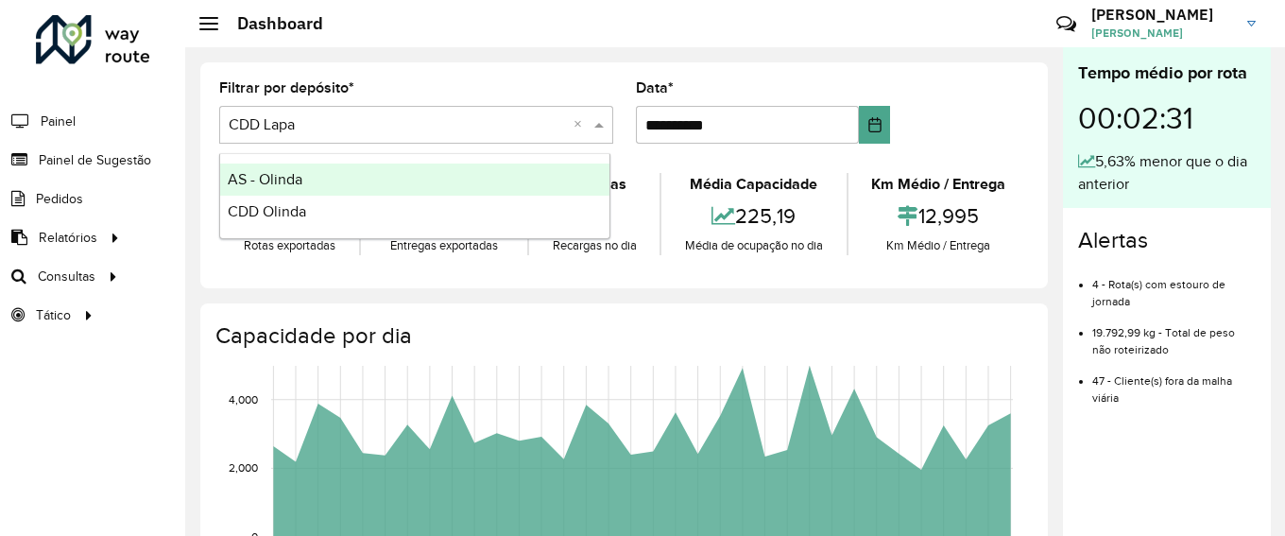 This screenshot has height=536, width=1285. What do you see at coordinates (1066, 24) in the screenshot?
I see `a: Contato Rápido` at bounding box center [1066, 24].